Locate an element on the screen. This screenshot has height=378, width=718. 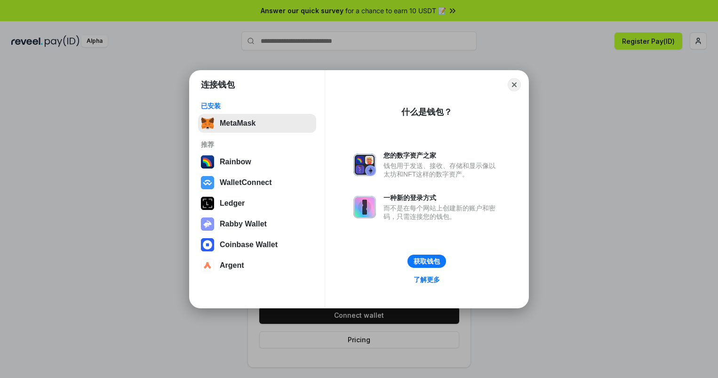
img: svg+xml,%3Csvg%20fill%3D%22none%22%20height%3D%2233%22%20viewBox%3D%220%200%2035%2033%22%20width%... is located at coordinates (207, 123).